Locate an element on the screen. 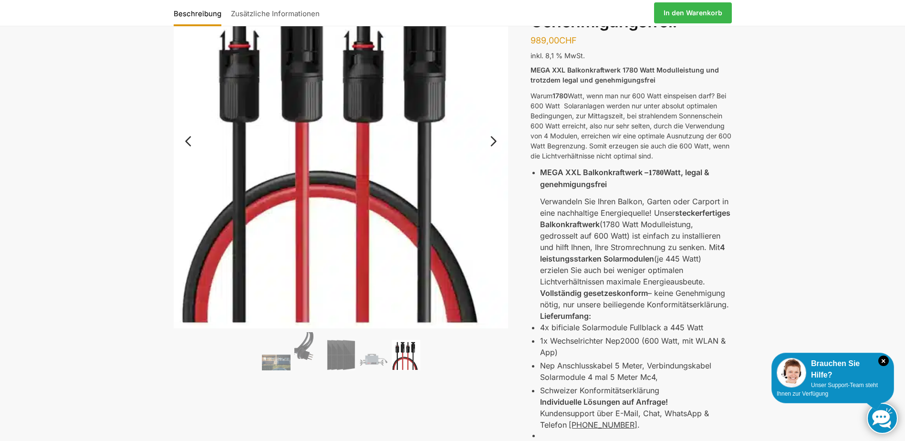 The image size is (905, 441). strong: Lieferumfang: is located at coordinates (566, 316).